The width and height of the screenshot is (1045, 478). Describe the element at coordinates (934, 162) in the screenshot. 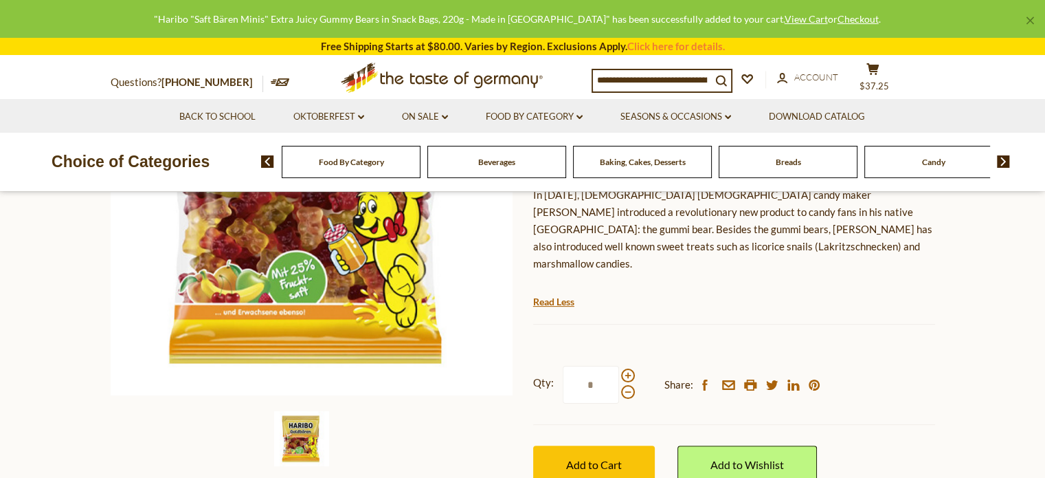

I see `a: Candy` at that location.